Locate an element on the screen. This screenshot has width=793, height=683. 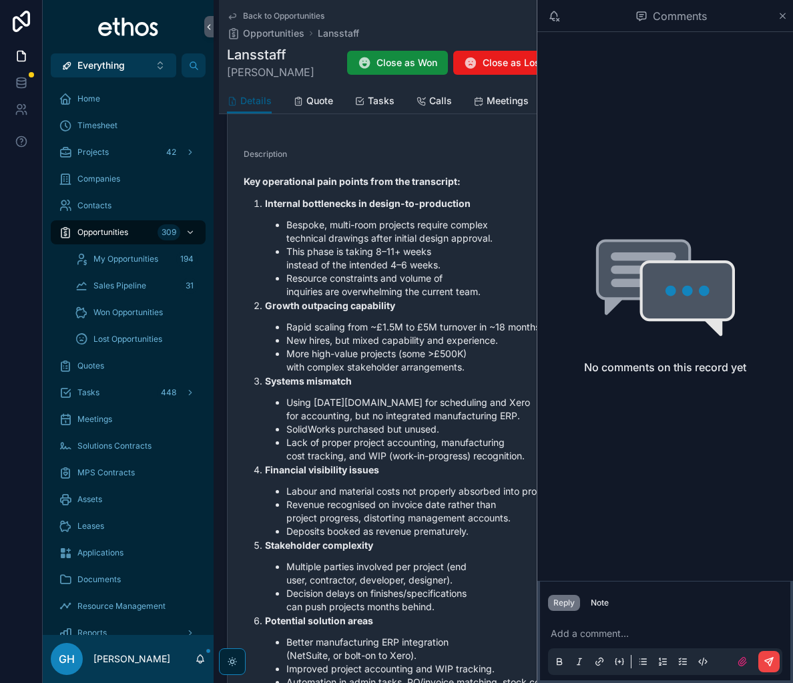
li: Deposits booked as revenue prematurely. is located at coordinates (430, 531).